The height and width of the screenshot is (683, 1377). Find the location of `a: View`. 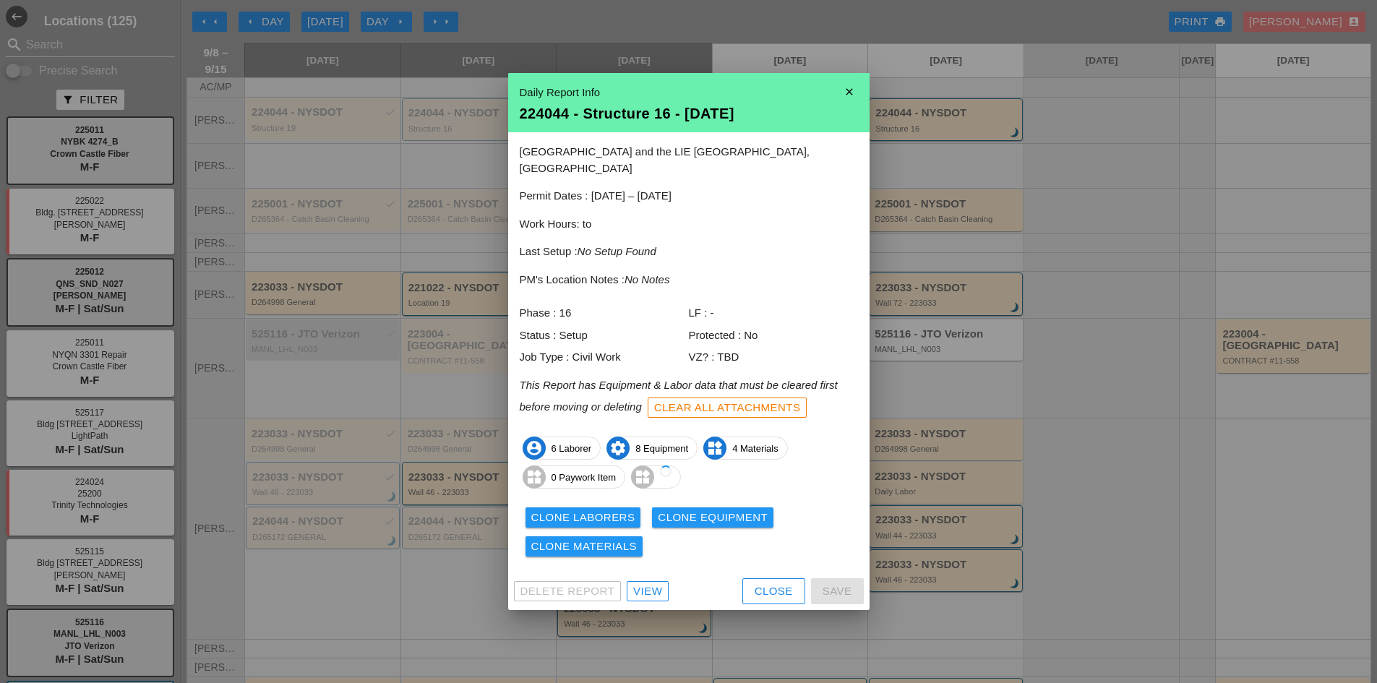

a: View is located at coordinates (648, 591).